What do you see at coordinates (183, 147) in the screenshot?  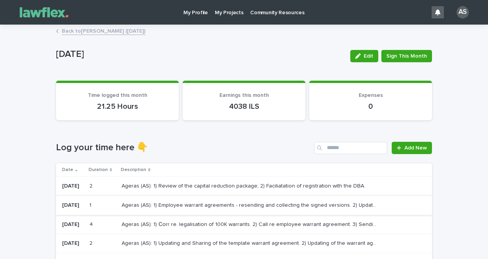 I see `h1: Log your time here 👇` at bounding box center [183, 147].